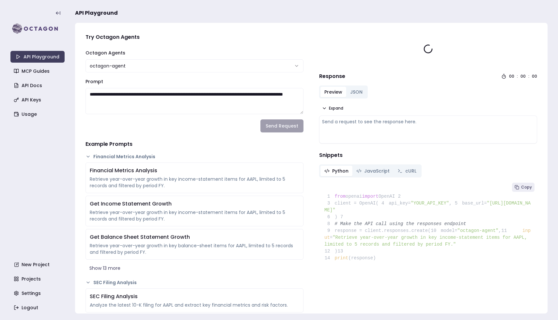 The image size is (558, 320). Describe the element at coordinates (343, 251) in the screenshot. I see `span: 13` at that location.